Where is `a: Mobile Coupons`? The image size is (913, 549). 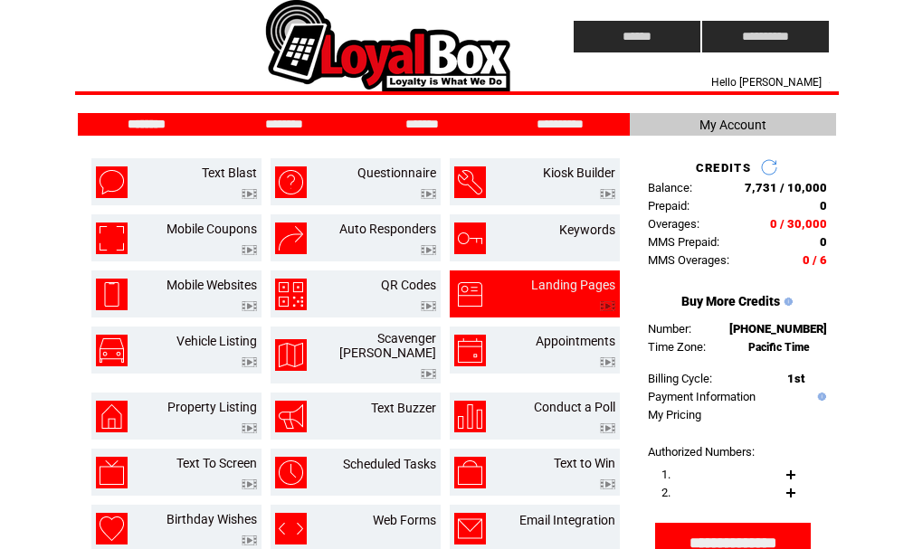 a: Mobile Coupons is located at coordinates (212, 229).